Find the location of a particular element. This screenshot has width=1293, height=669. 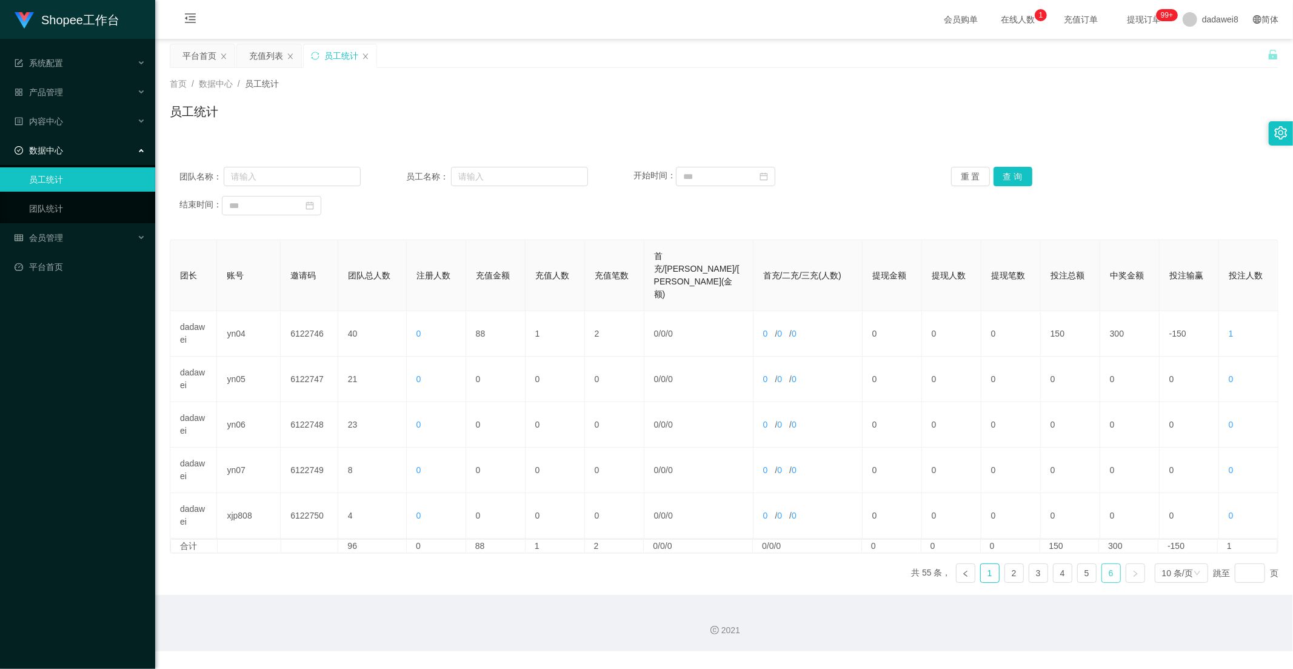

td: yn04 is located at coordinates (249, 333).